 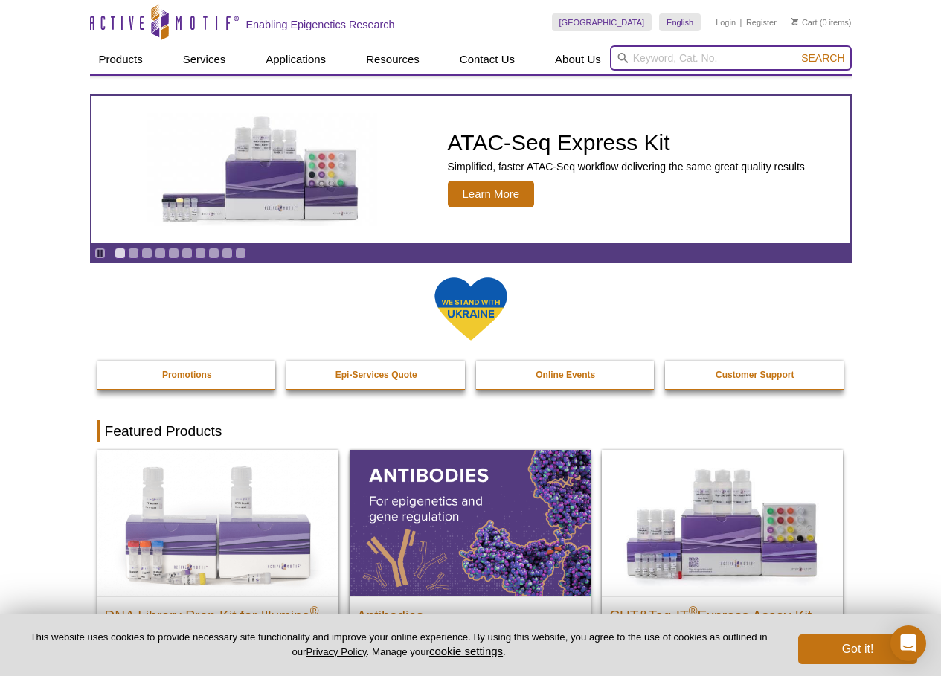 I want to click on a: All Antibodies Antibodies Application-tested antibodies for ChIP, CUT&Tag, and CUT&RUN., so click(x=470, y=563).